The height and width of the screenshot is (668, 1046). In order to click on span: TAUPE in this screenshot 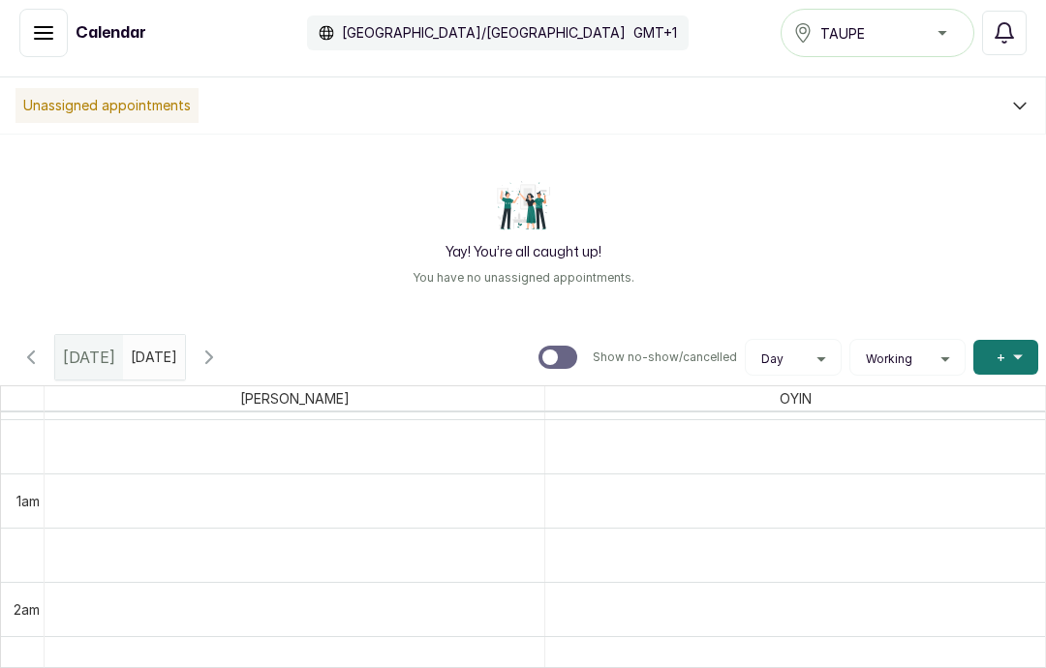, I will do `click(842, 33)`.